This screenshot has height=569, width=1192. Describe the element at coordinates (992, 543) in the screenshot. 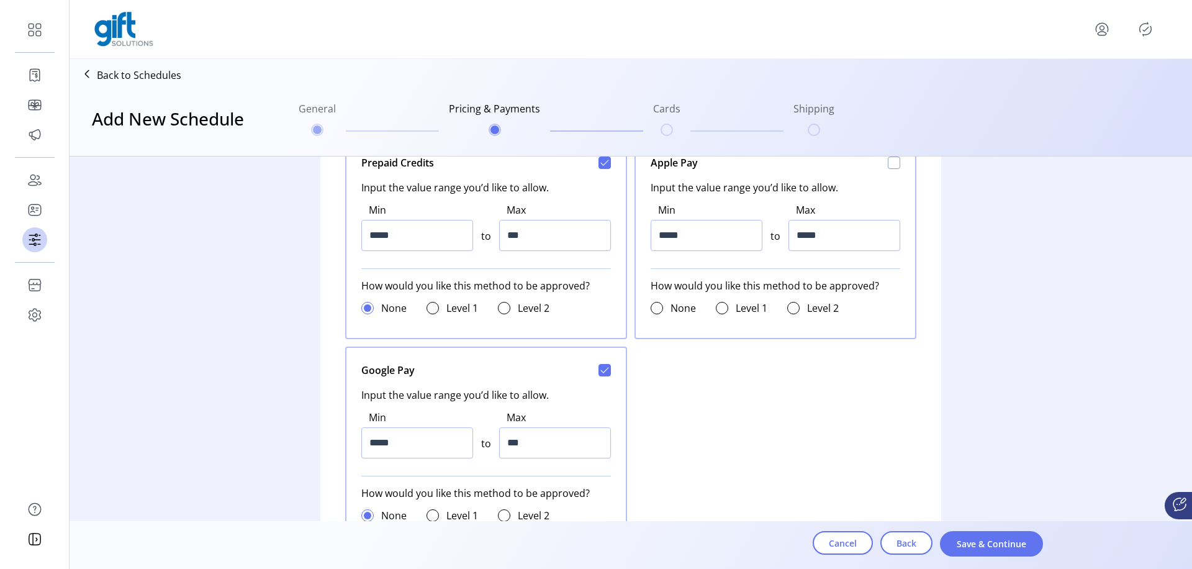

I see `span: Save & Continue` at that location.